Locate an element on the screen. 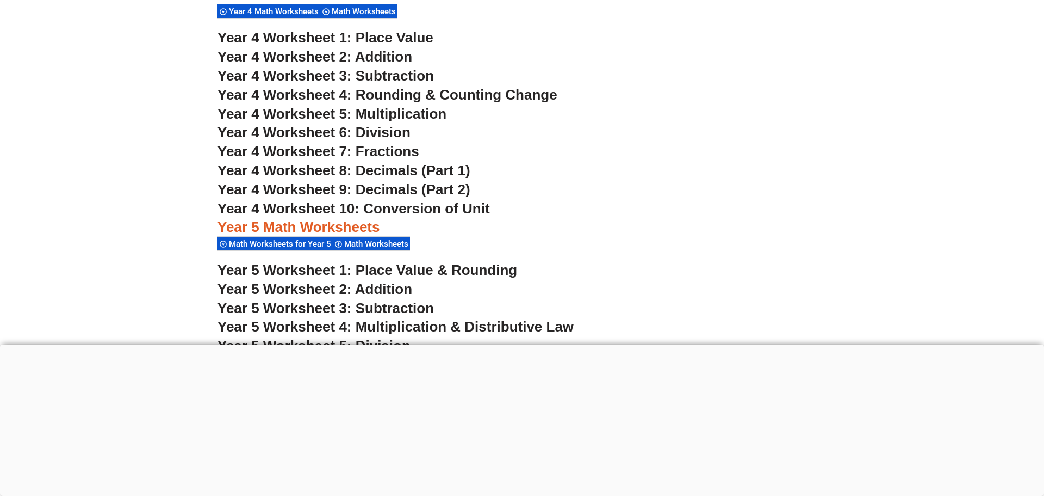 This screenshot has height=496, width=1044. a: Year 5 Worksheet 2: Addition is located at coordinates (315, 289).